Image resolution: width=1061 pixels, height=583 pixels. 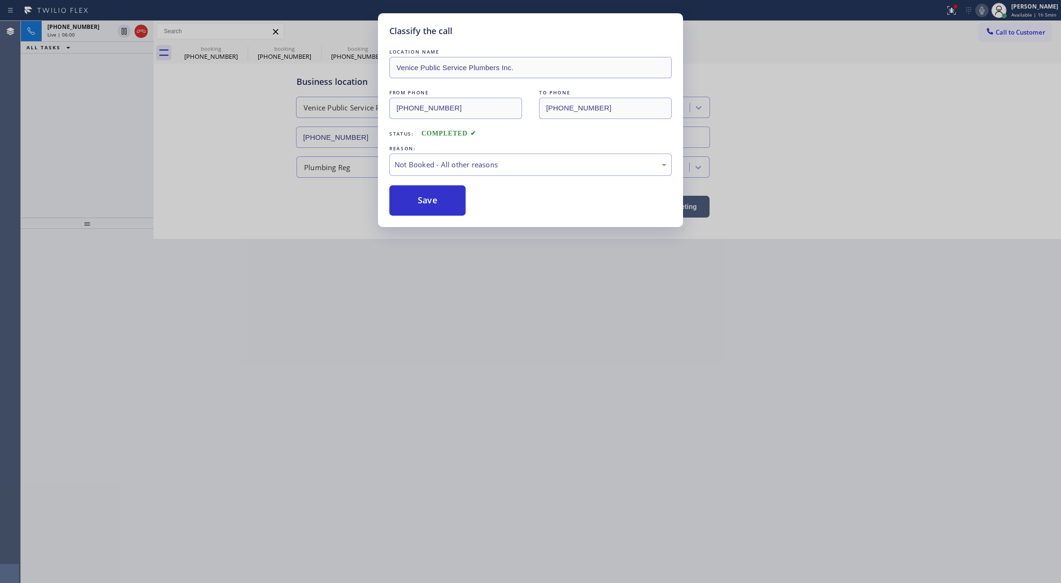 I want to click on span: Status:, so click(x=402, y=134).